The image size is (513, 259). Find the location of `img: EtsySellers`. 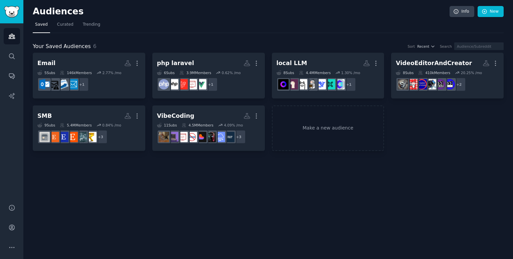

img: EtsySellers is located at coordinates (63, 137).